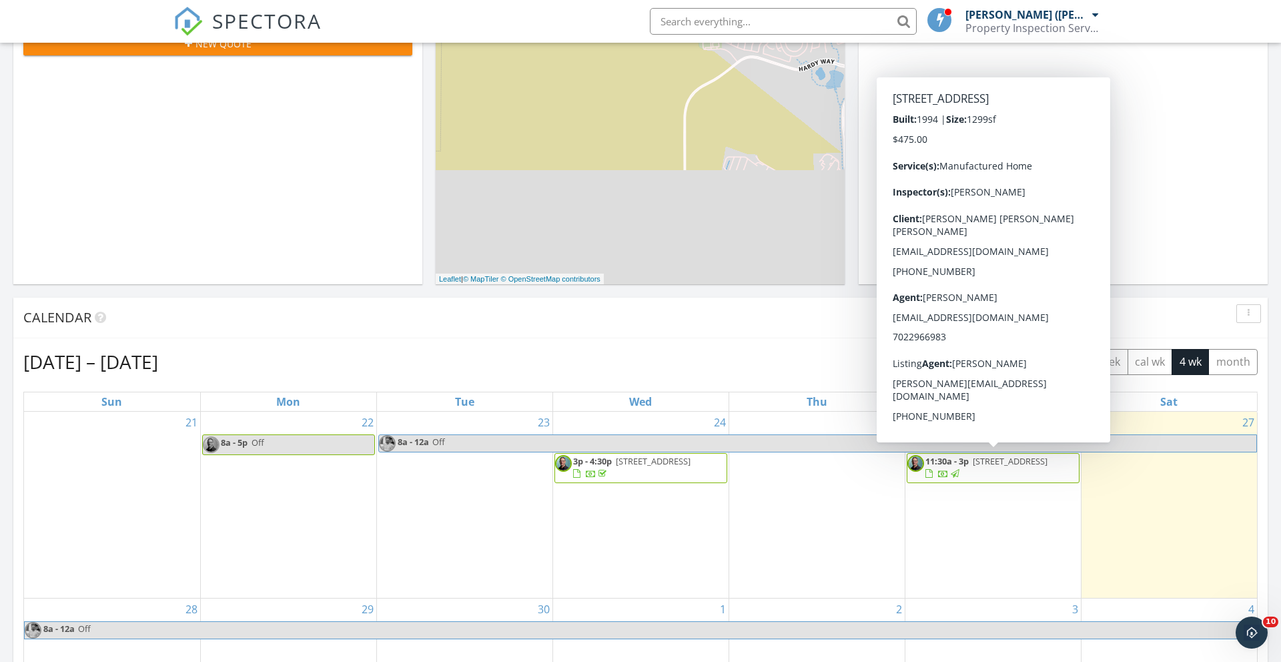  What do you see at coordinates (450, 279) in the screenshot?
I see `a: Leaflet` at bounding box center [450, 279].